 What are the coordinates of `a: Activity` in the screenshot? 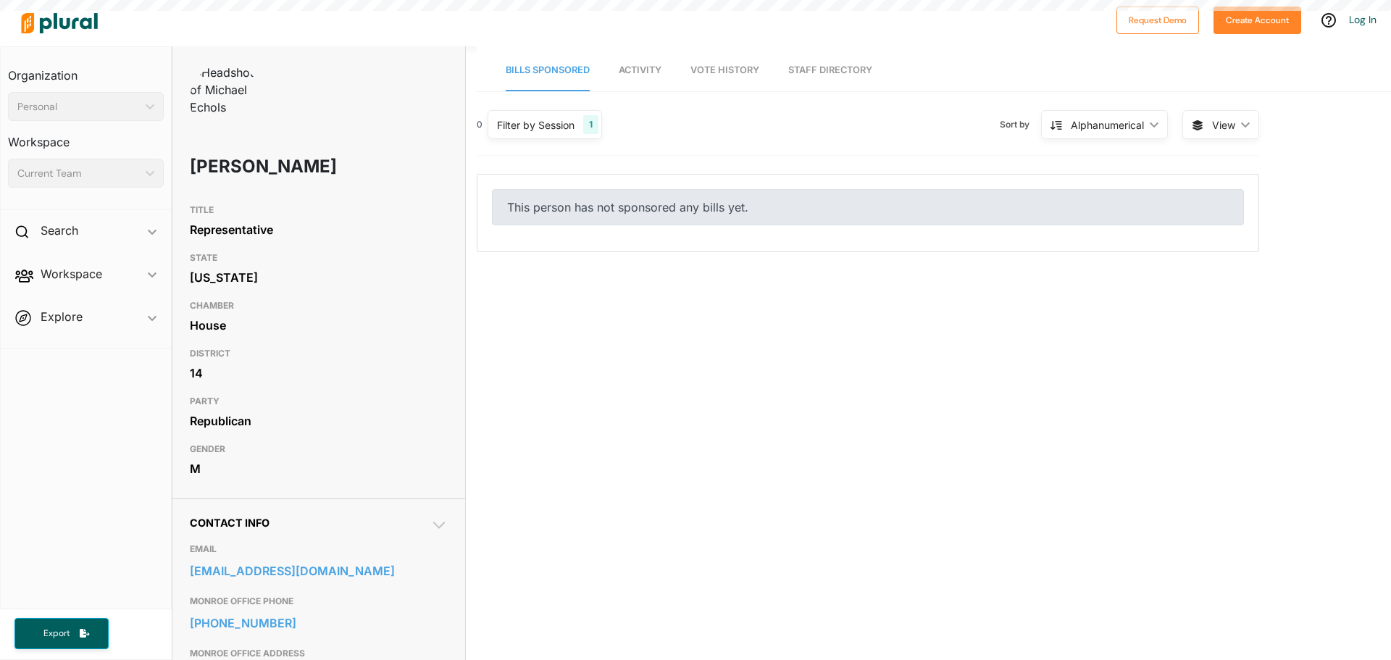 It's located at (640, 70).